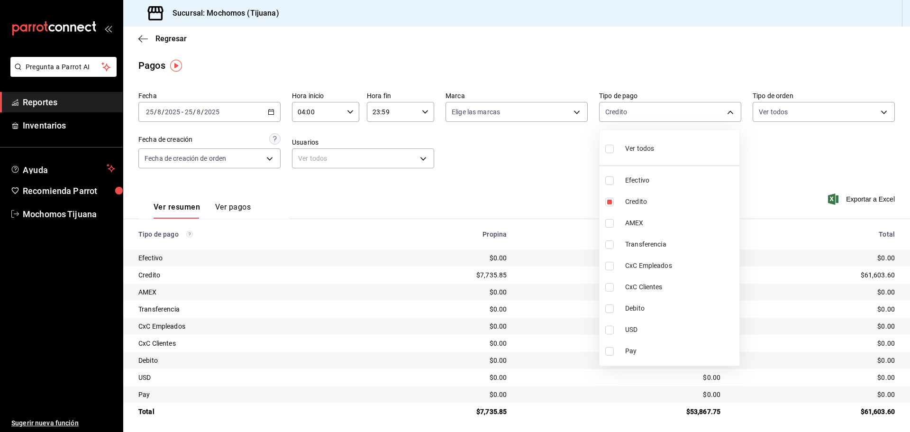 This screenshot has width=910, height=432. I want to click on span: Credito, so click(680, 201).